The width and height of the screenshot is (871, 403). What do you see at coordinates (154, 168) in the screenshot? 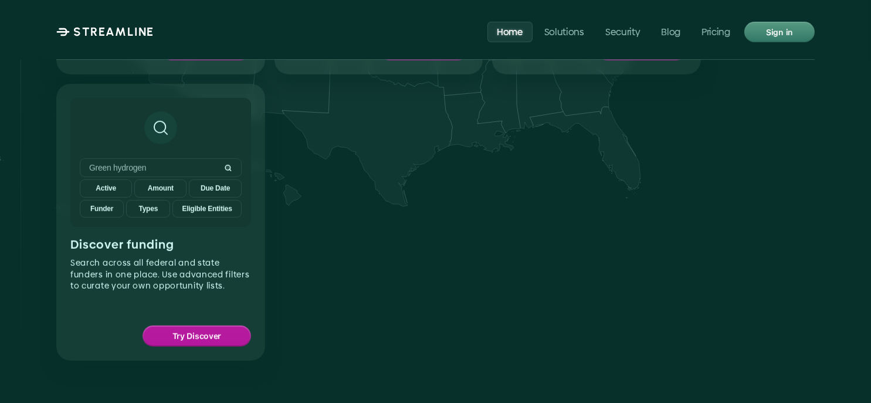
I see `p: Green hydrogen` at bounding box center [154, 168].